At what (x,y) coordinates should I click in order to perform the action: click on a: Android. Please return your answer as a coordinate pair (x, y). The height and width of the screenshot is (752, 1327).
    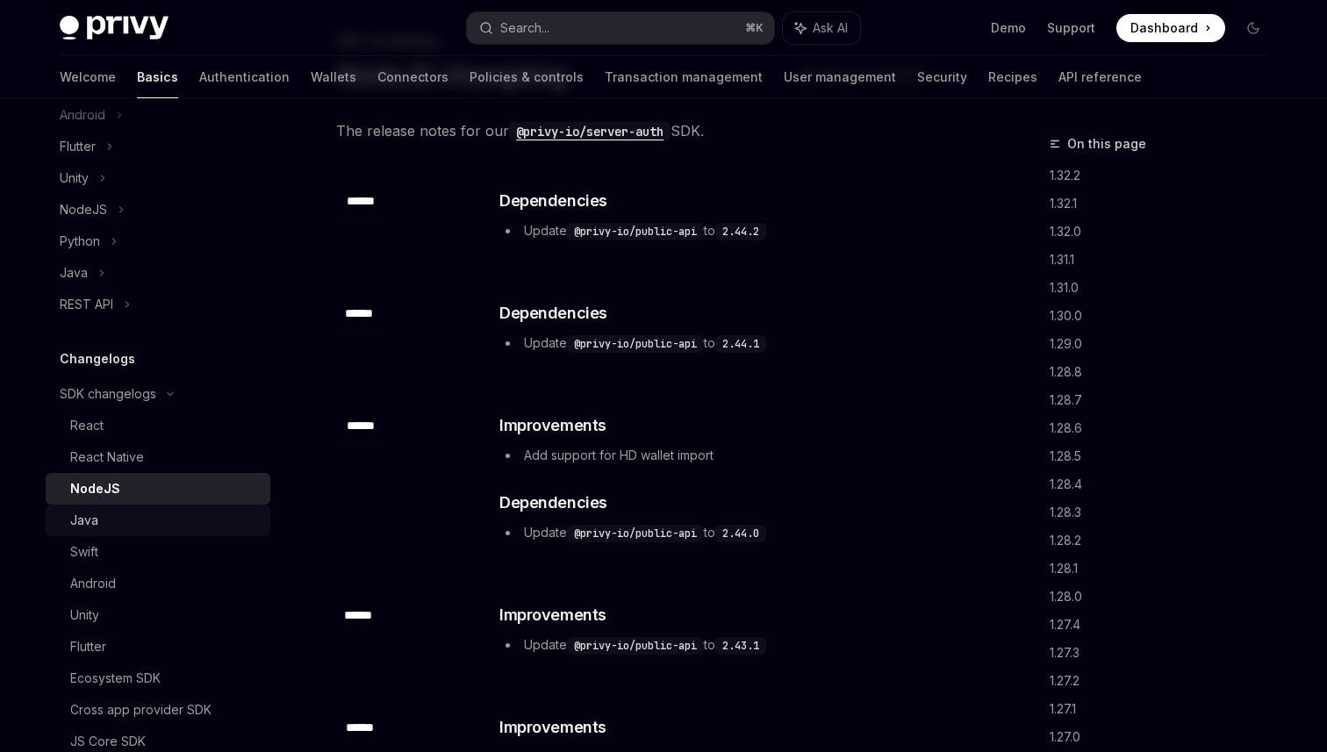
    Looking at the image, I should click on (158, 584).